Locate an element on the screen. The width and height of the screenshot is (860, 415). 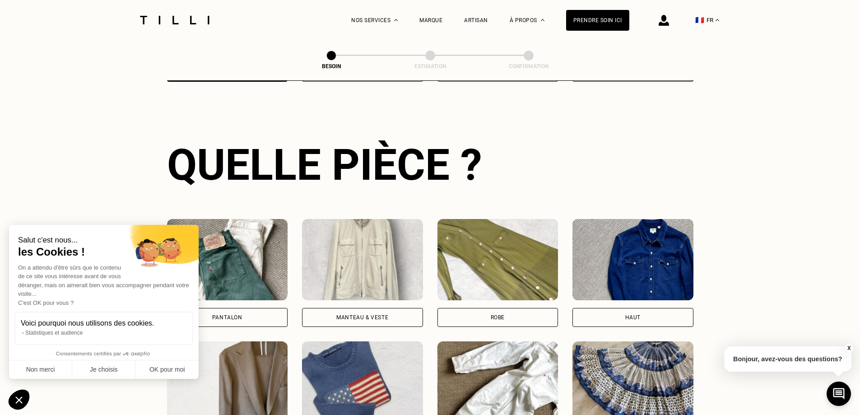
img: Menu déroulant is located at coordinates (396, 20).